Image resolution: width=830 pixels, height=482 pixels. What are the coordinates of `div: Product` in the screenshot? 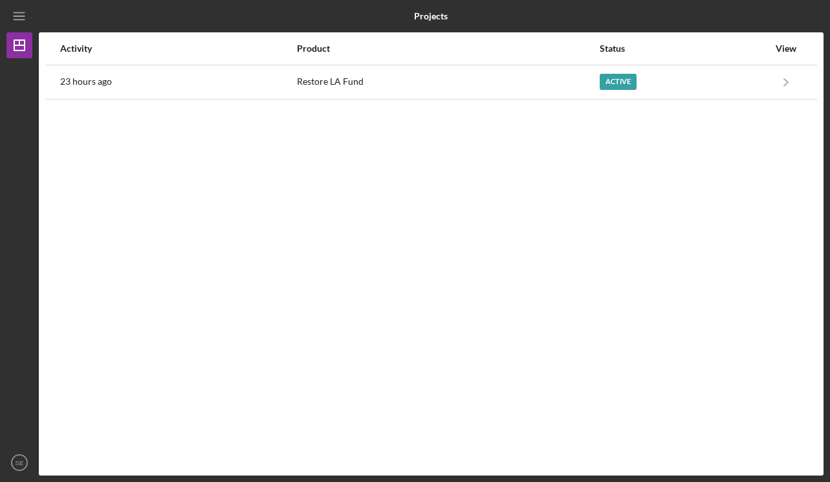 It's located at (448, 49).